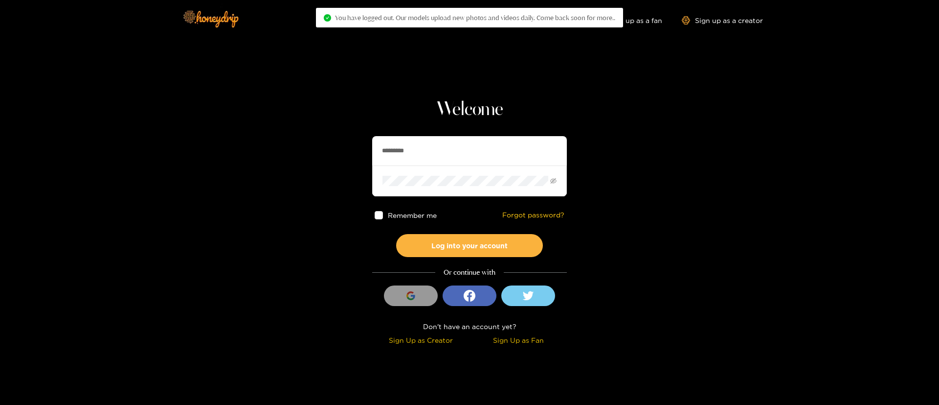 The height and width of the screenshot is (405, 939). I want to click on a: Sign up as a fan, so click(629, 20).